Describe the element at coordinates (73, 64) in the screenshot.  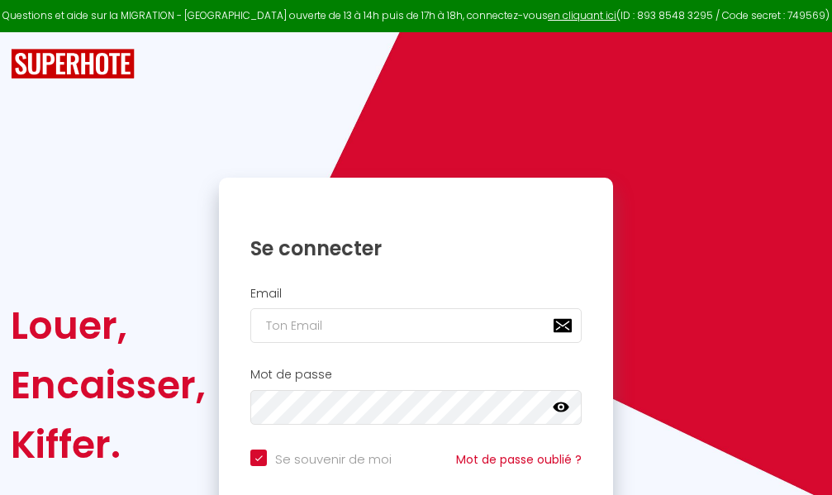
I see `img: SuperHote logo` at that location.